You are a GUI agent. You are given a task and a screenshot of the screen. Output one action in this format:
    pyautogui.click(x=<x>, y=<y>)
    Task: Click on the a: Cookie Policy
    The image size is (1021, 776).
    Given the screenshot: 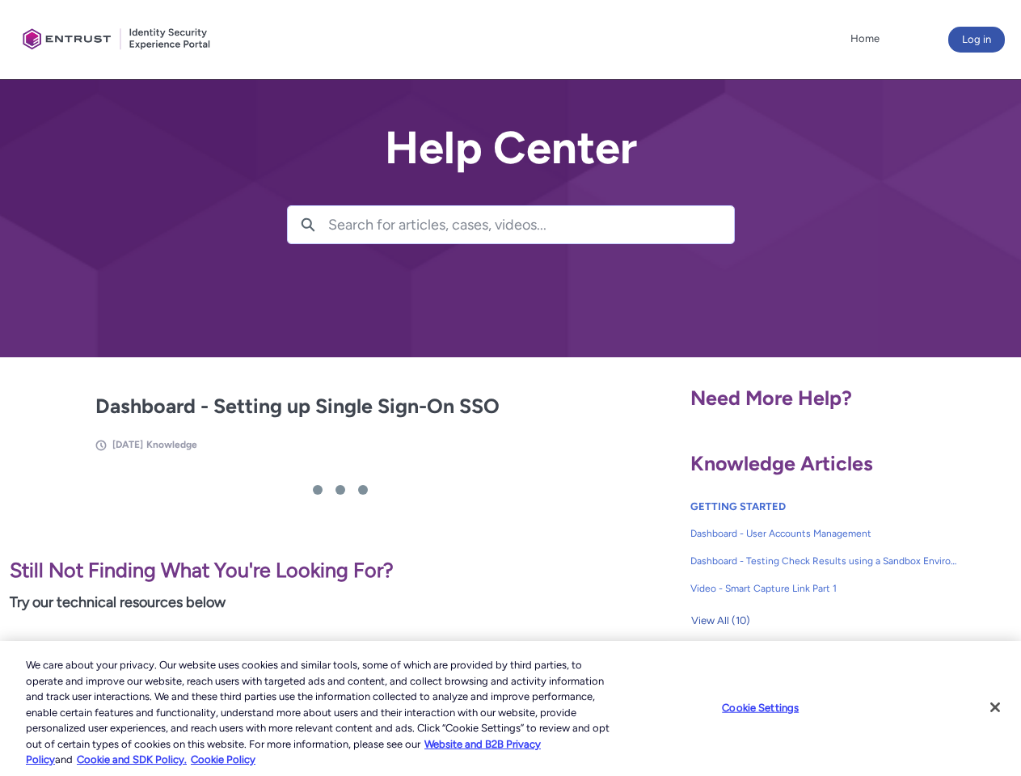 What is the action you would take?
    pyautogui.click(x=223, y=759)
    